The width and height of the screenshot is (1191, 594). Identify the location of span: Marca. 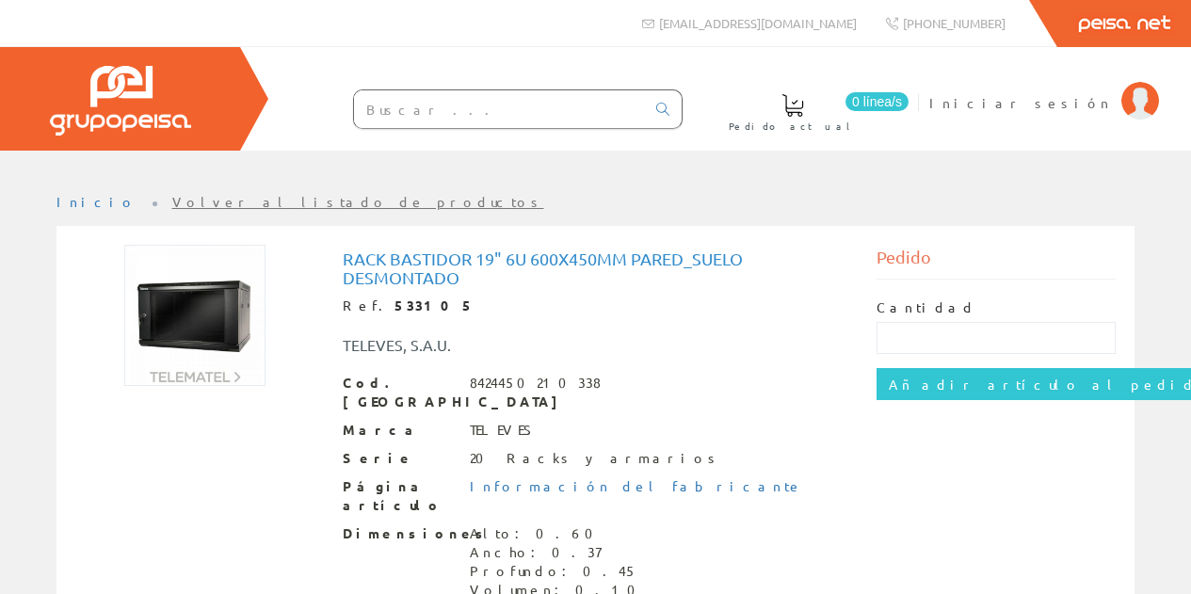
(399, 430).